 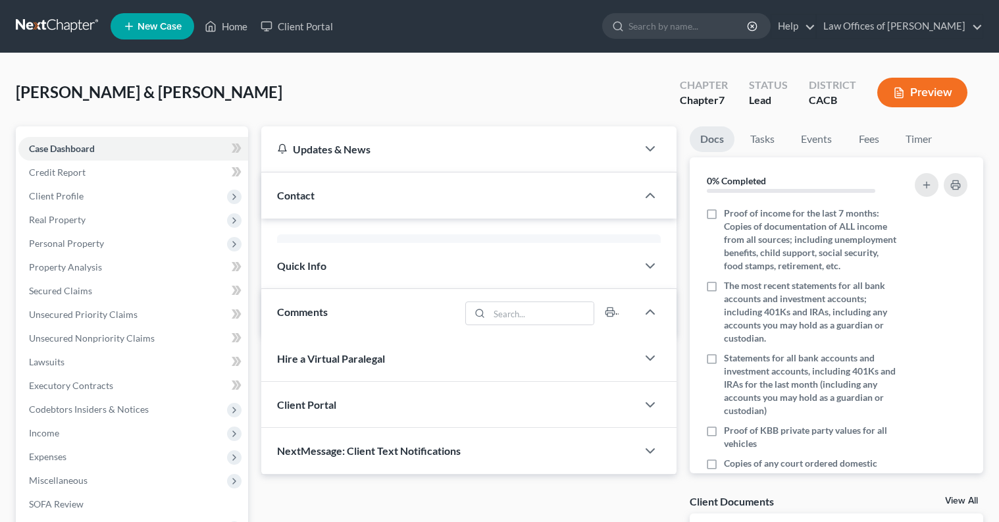 What do you see at coordinates (736, 180) in the screenshot?
I see `strong: 0% Completed` at bounding box center [736, 180].